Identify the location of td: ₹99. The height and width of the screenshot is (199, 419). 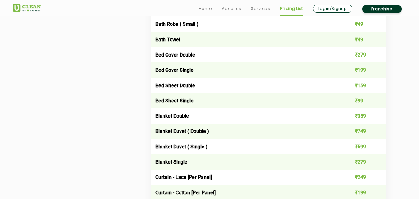
(363, 101).